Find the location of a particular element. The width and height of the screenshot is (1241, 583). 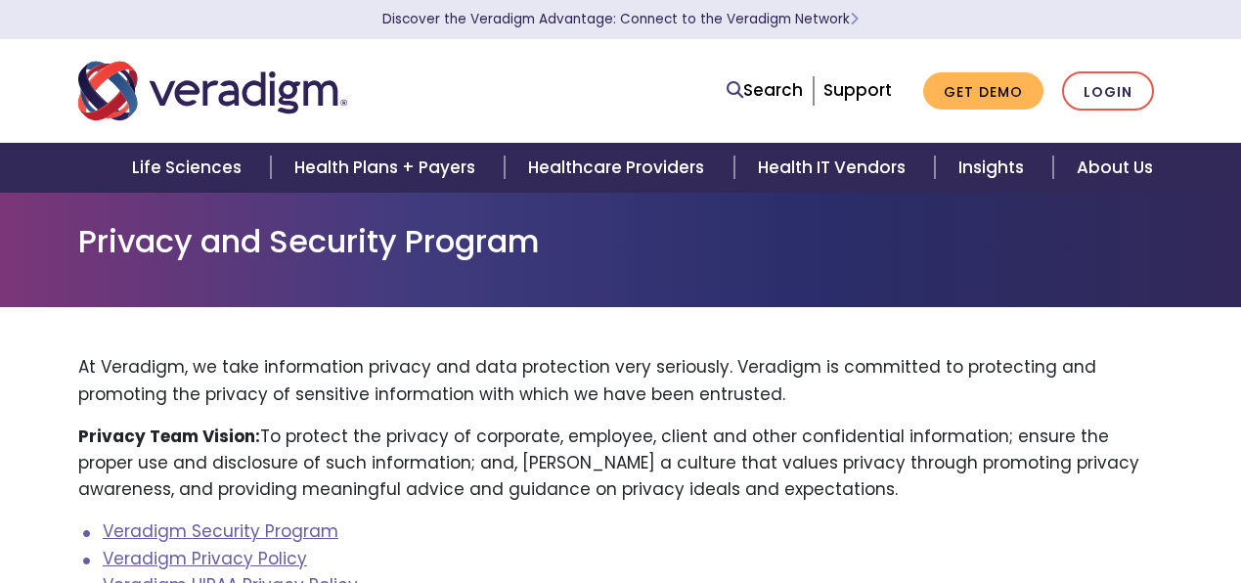

p: At Veradigm, we take information privacy and data protection very seriously. Veradigm is committe... is located at coordinates (621, 380).